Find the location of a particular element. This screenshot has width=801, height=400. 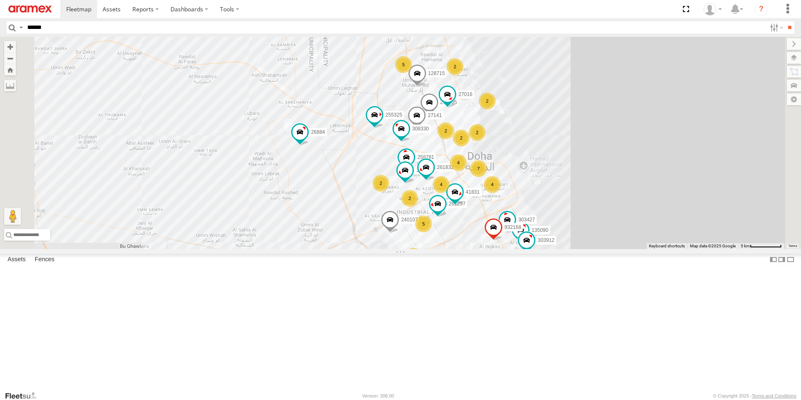

a: Visit our Website is located at coordinates (24, 396).